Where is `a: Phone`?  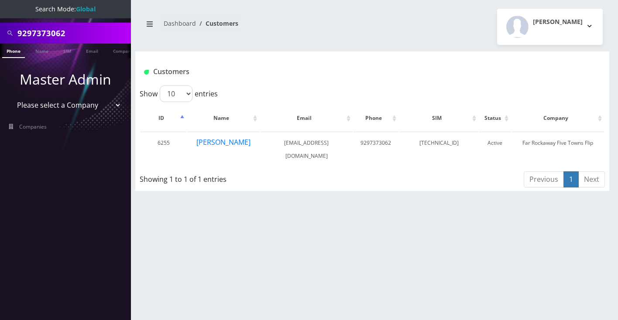 a: Phone is located at coordinates (14, 51).